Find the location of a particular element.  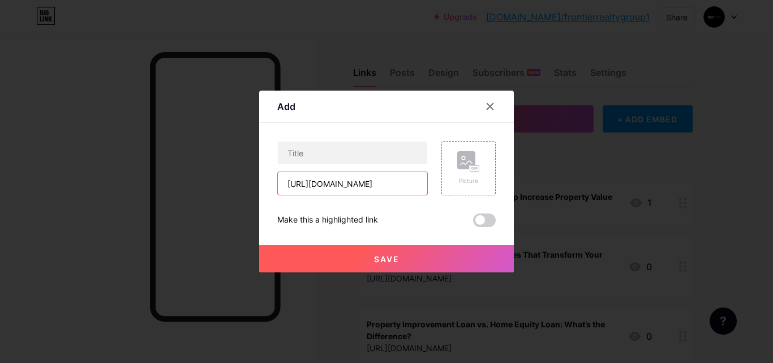

input: Title is located at coordinates (352, 153).